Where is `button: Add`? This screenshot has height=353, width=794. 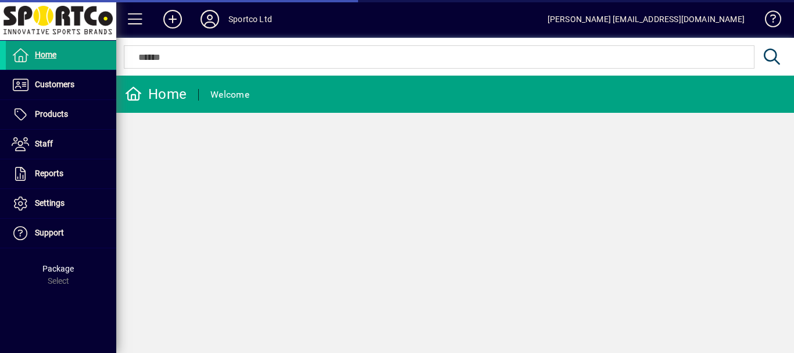
button: Add is located at coordinates (173, 19).